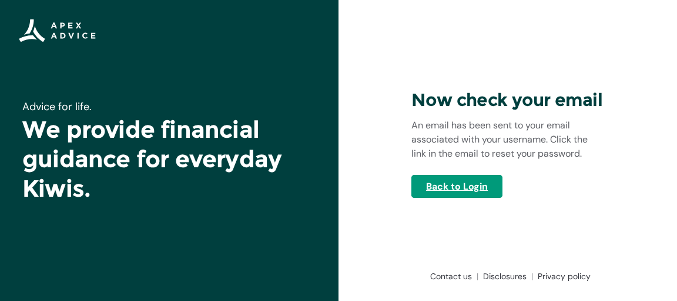 The image size is (677, 301). I want to click on span: Advice for life., so click(57, 106).